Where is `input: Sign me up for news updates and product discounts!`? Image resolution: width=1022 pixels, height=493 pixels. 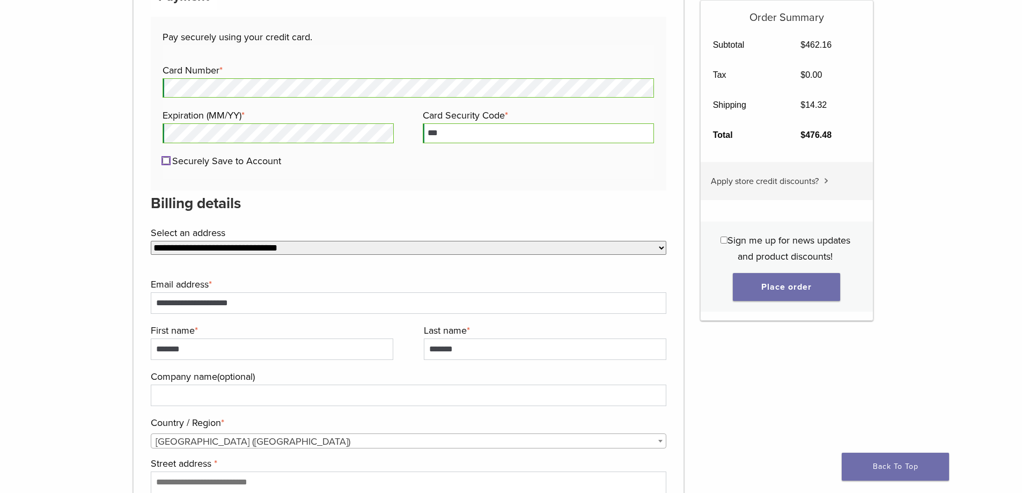 input: Sign me up for news updates and product discounts! is located at coordinates (724, 240).